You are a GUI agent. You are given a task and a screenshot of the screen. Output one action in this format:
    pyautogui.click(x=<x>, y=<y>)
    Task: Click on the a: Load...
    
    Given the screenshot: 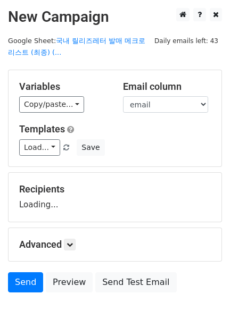 What is the action you would take?
    pyautogui.click(x=39, y=147)
    